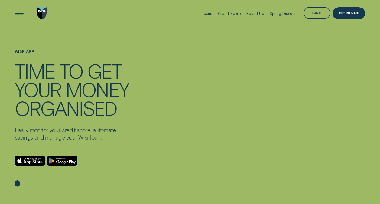 This screenshot has width=380, height=204. What do you see at coordinates (349, 13) in the screenshot?
I see `a: Get Estimate` at bounding box center [349, 13].